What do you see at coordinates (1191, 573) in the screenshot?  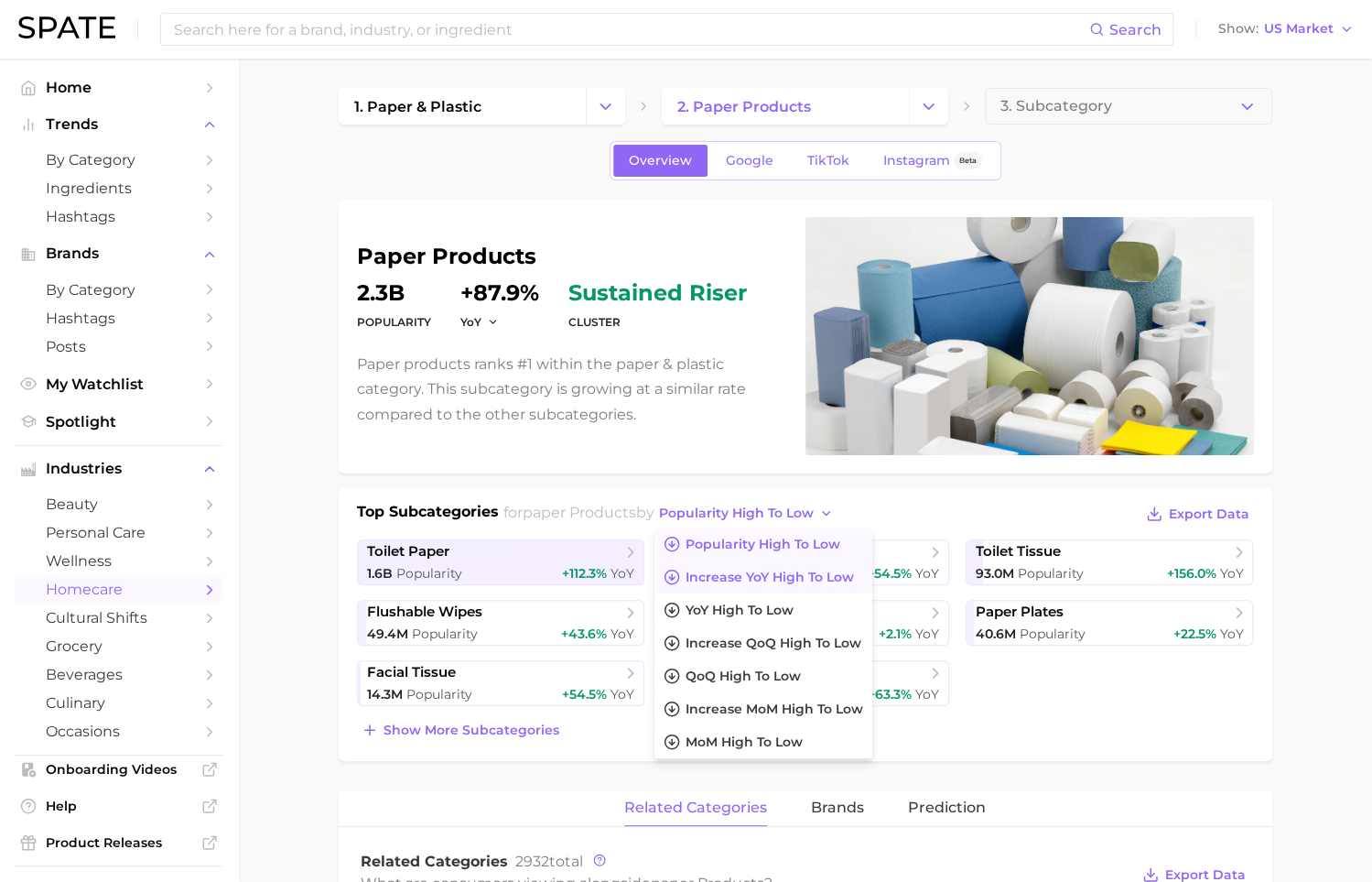 I see `span: +156.0%` at bounding box center [1191, 573].